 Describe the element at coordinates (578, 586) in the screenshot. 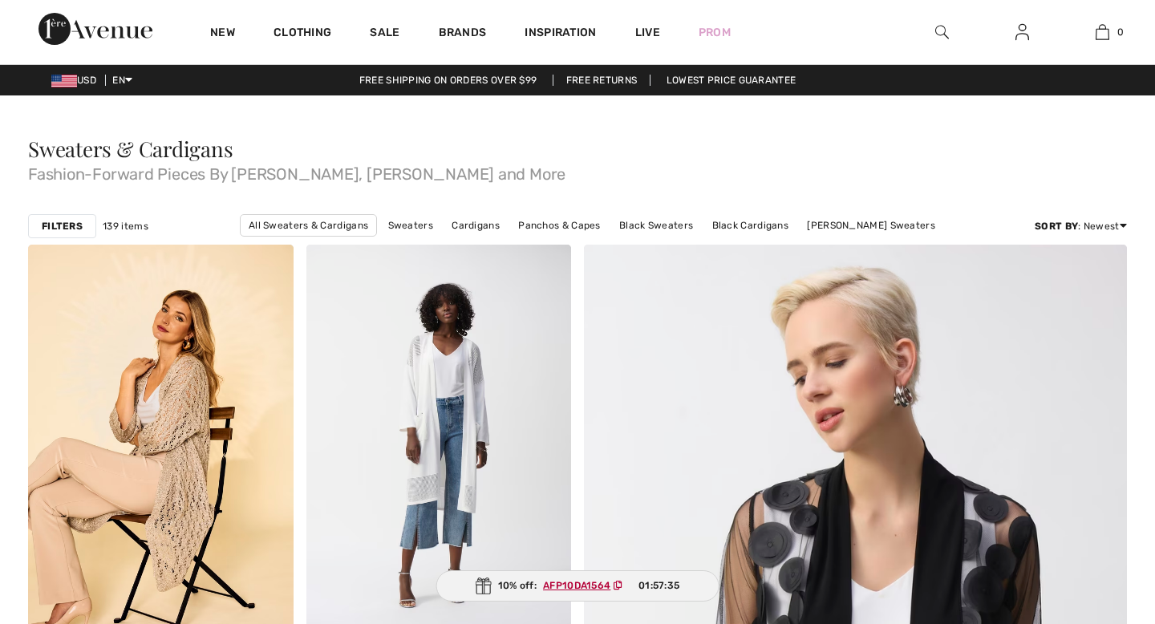

I see `div: 10% off:` at that location.